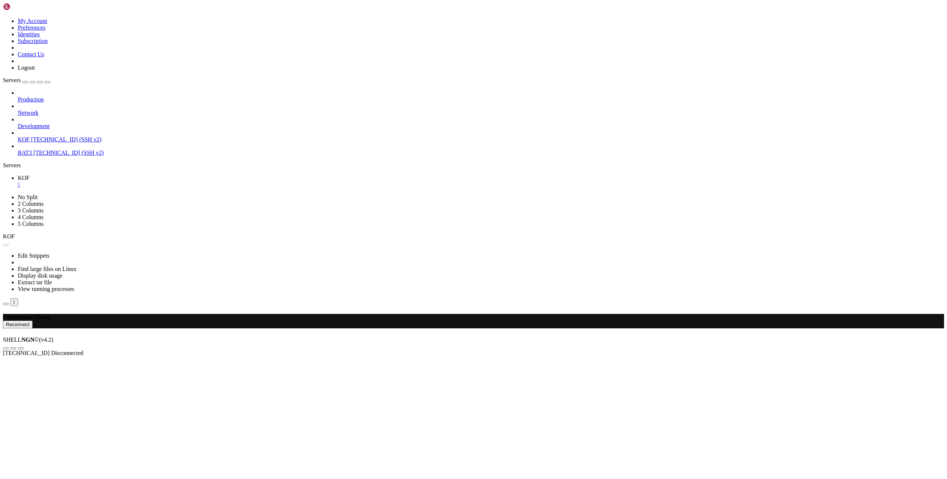  I want to click on a: Servers, so click(27, 80).